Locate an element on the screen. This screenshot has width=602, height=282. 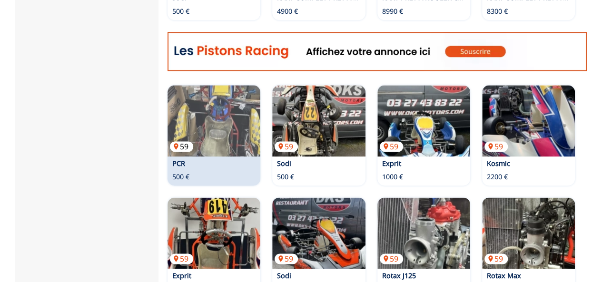
a: Rotax Max is located at coordinates (504, 276).